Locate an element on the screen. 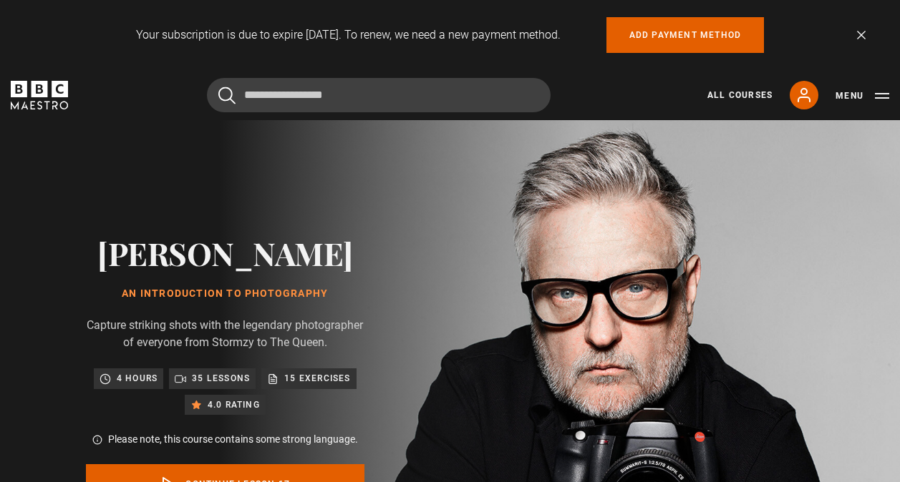 The image size is (900, 482). input: Search is located at coordinates (379, 95).